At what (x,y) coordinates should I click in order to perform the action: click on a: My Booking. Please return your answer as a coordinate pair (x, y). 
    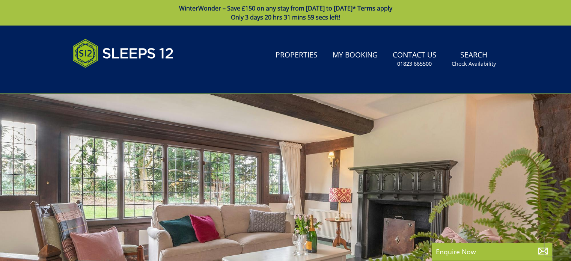
    Looking at the image, I should click on (355, 55).